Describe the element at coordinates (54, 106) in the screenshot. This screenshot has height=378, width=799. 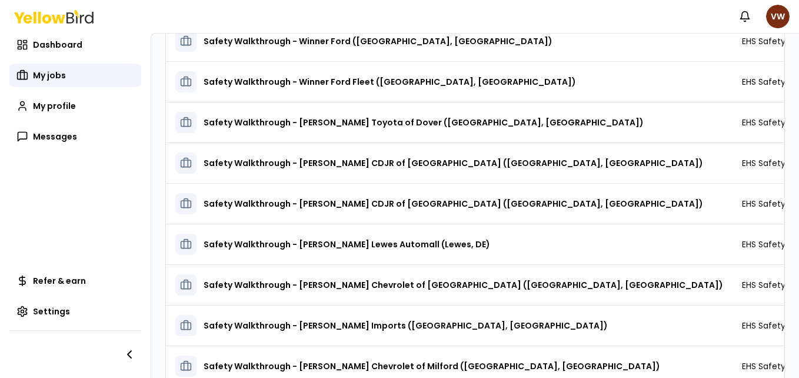
I see `span: My profile` at that location.